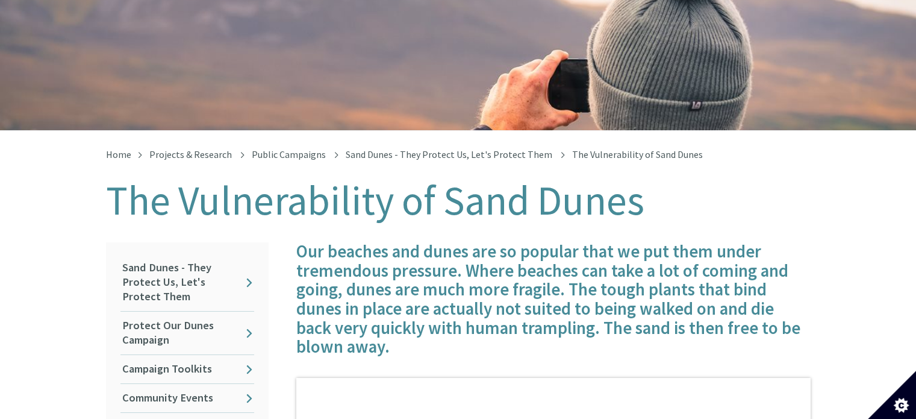 The image size is (916, 419). What do you see at coordinates (187, 333) in the screenshot?
I see `a: Protect Our Dunes Campaign` at bounding box center [187, 333].